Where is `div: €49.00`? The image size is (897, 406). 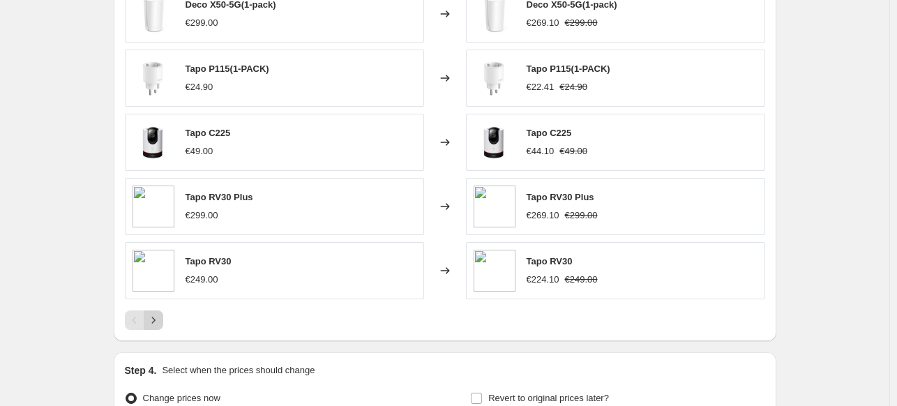 div: €49.00 is located at coordinates (199, 151).